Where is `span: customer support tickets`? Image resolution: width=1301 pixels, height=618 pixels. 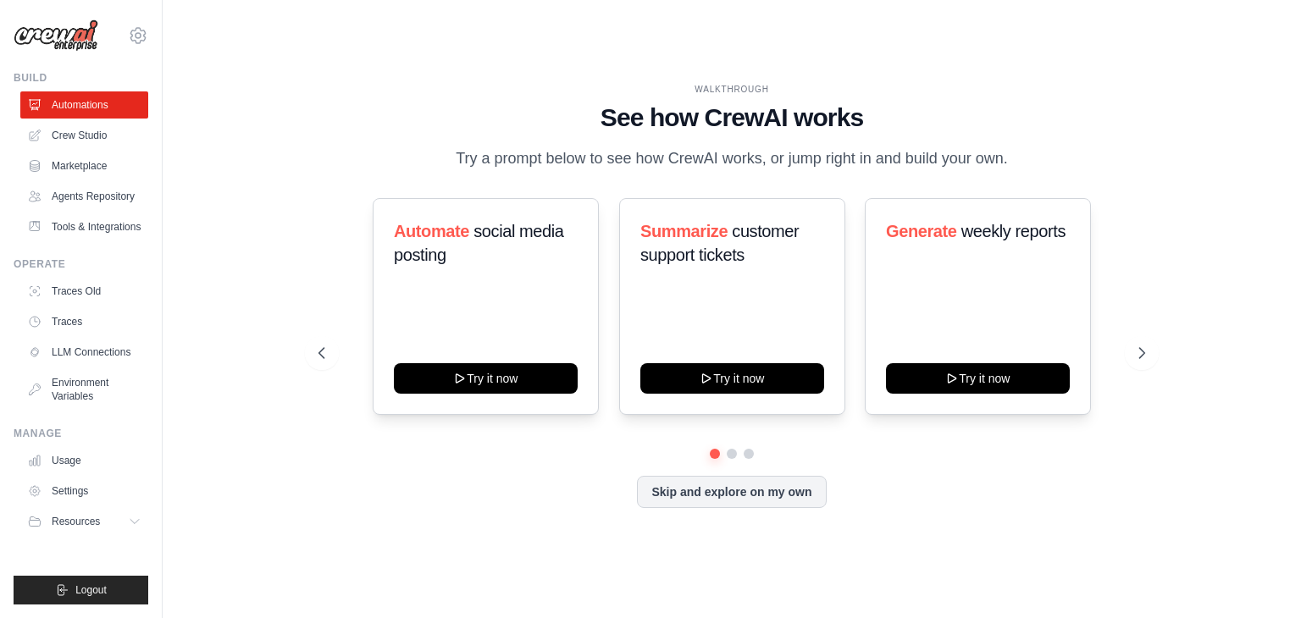
span: customer support tickets is located at coordinates (719, 243).